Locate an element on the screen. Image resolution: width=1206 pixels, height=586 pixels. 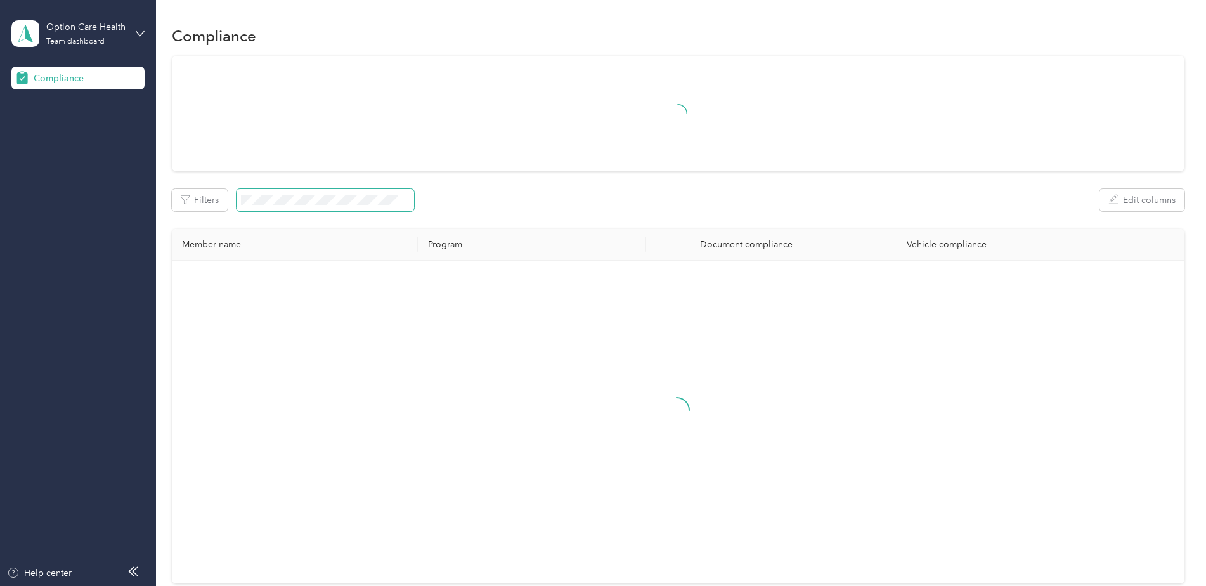
h1: Compliance is located at coordinates (214, 36).